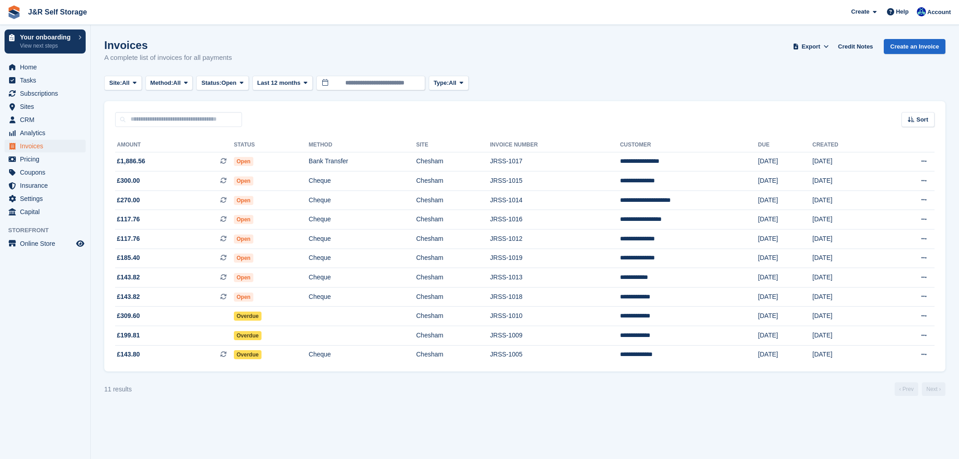 The height and width of the screenshot is (459, 959). What do you see at coordinates (47, 80) in the screenshot?
I see `span: Tasks` at bounding box center [47, 80].